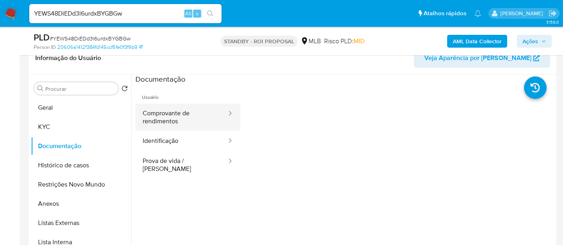 The image size is (563, 245). I want to click on span: Ações, so click(530, 41).